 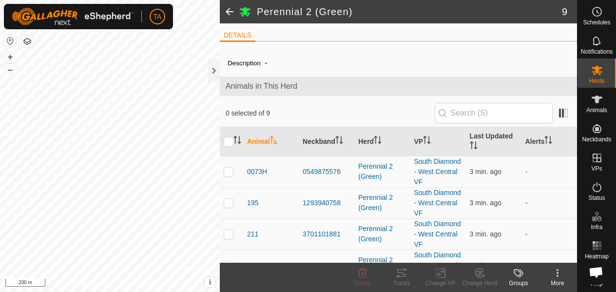 What do you see at coordinates (210, 282) in the screenshot?
I see `button: i` at bounding box center [210, 282].